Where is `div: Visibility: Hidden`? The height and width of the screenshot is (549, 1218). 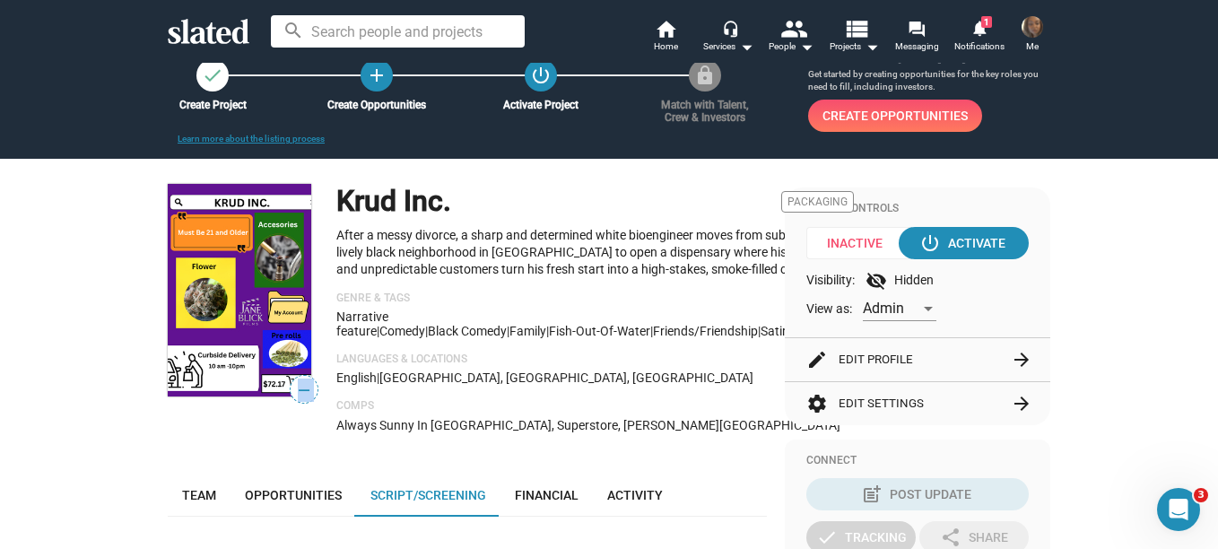 div: Visibility: Hidden is located at coordinates (918, 281).